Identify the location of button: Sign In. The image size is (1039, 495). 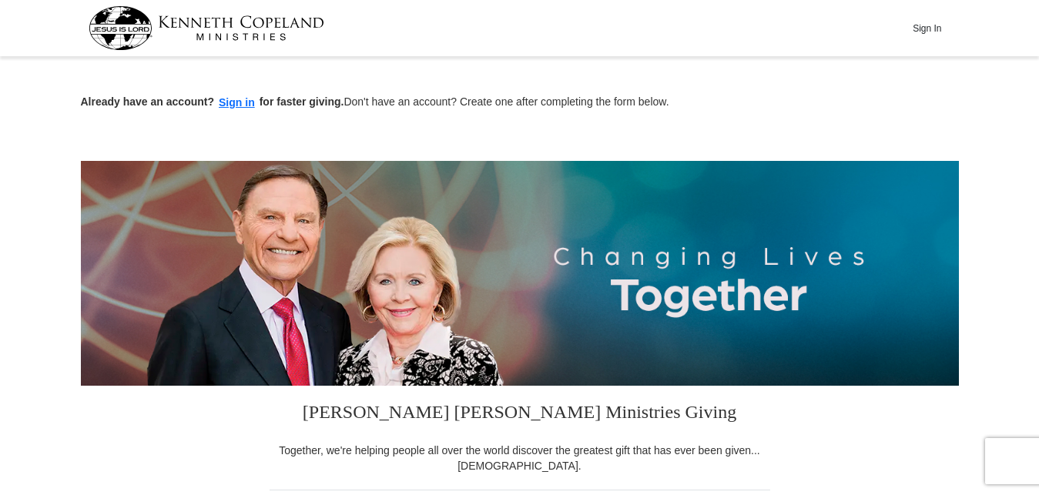
(927, 28).